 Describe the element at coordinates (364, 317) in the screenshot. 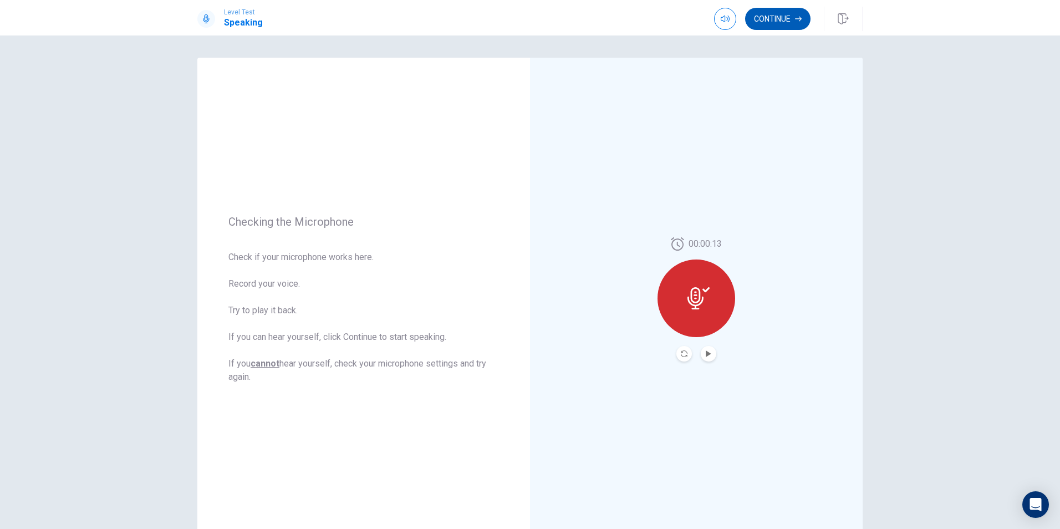

I see `span: Check if your microphone works here. Record your voice. Try to play it back. If you can hear your...` at that location.